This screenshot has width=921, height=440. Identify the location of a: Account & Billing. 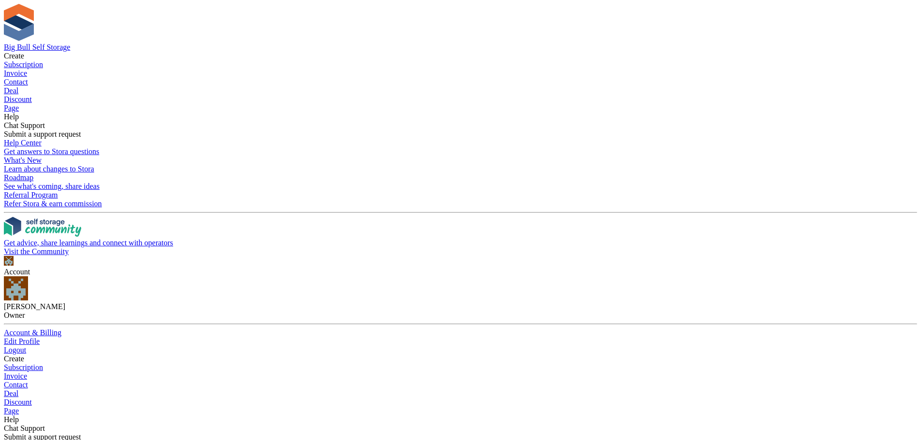
(460, 333).